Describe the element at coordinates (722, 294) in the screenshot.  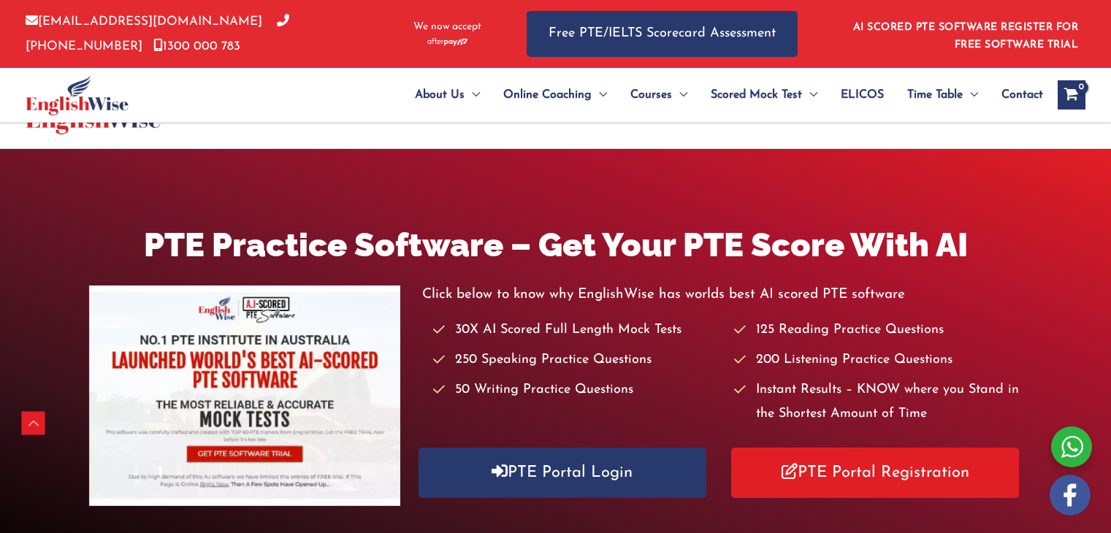
I see `p: Click below to know why EnglishWise has worlds best AI scored PTE software` at that location.